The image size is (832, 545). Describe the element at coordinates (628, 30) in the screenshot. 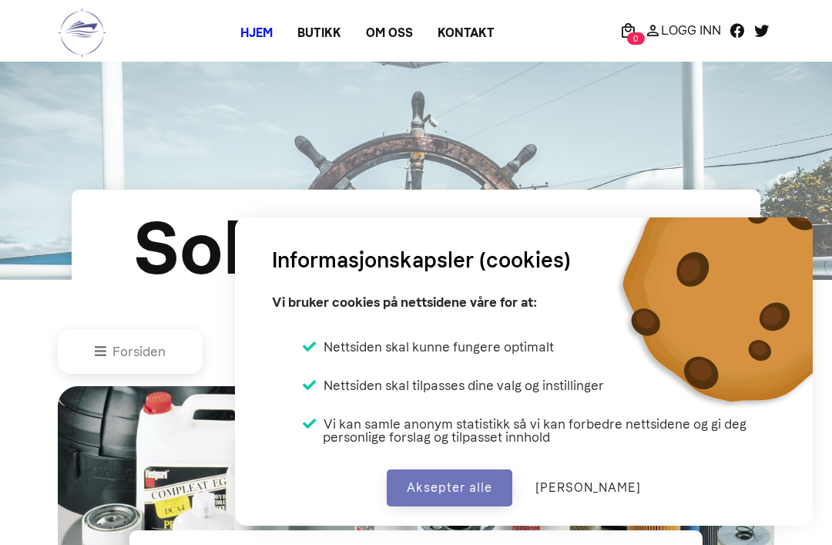

I see `a: 0` at that location.